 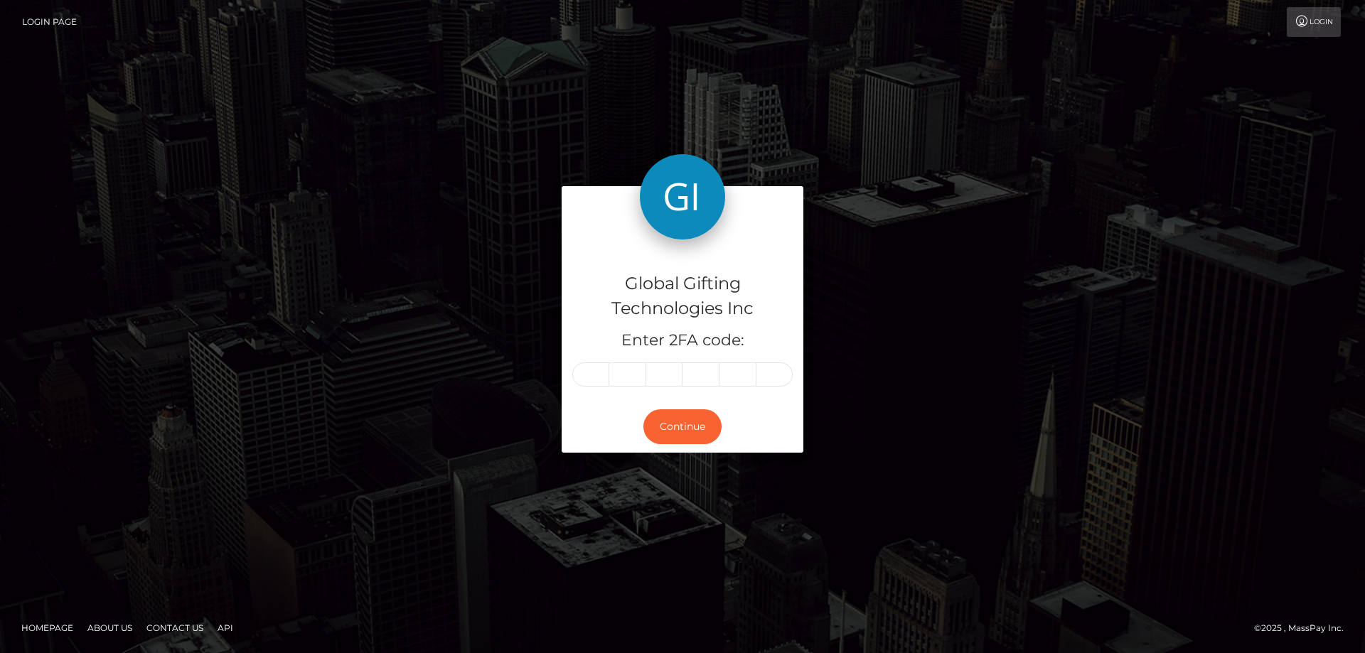 I want to click on h5: Enter 2FA code:, so click(x=682, y=341).